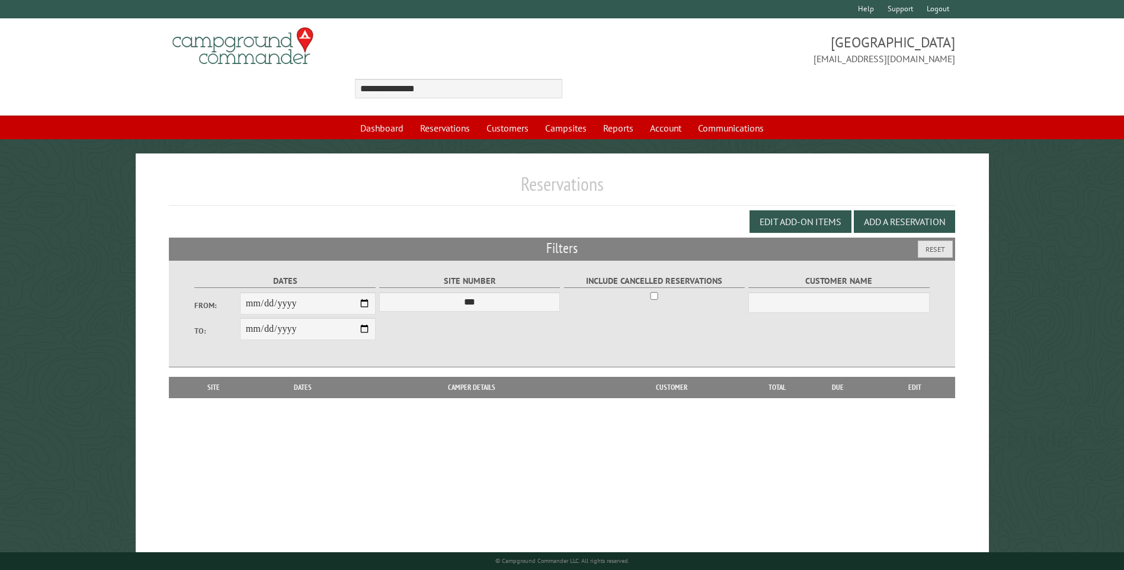 The height and width of the screenshot is (570, 1124). What do you see at coordinates (654, 281) in the screenshot?
I see `label: Include Cancelled Reservations` at bounding box center [654, 281].